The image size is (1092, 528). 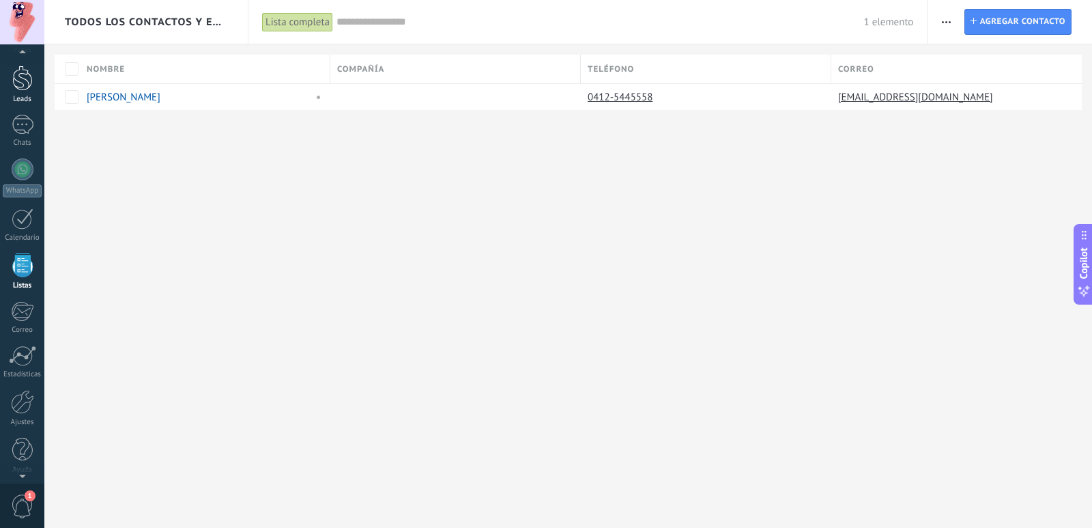 I want to click on span: Copilot, so click(x=1084, y=263).